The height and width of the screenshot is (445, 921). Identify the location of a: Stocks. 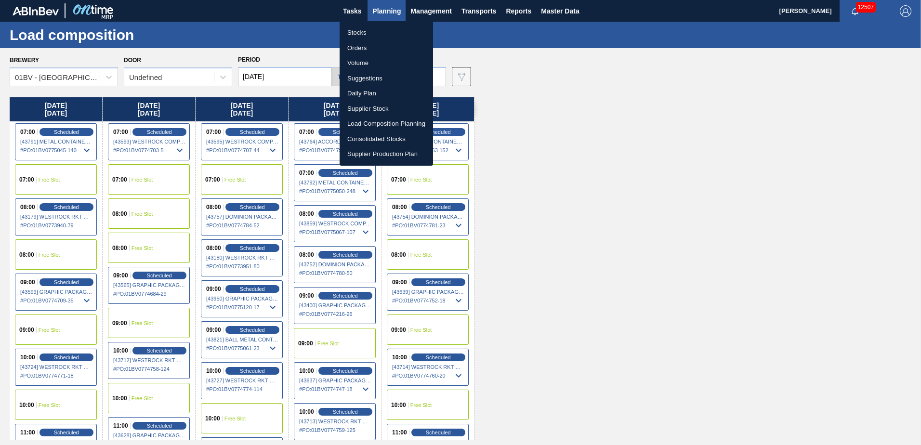
(386, 33).